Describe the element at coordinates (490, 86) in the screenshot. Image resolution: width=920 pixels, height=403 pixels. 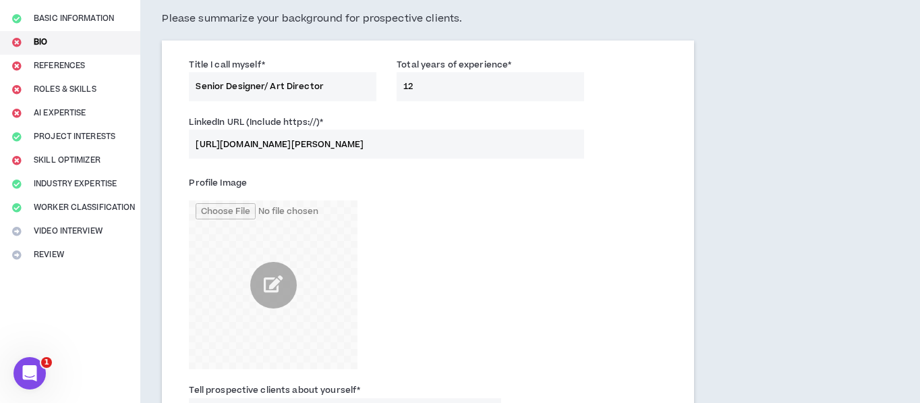
I see `input: Years` at that location.